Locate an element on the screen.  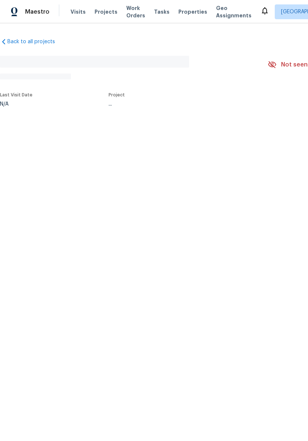
span: Projects is located at coordinates (106, 12).